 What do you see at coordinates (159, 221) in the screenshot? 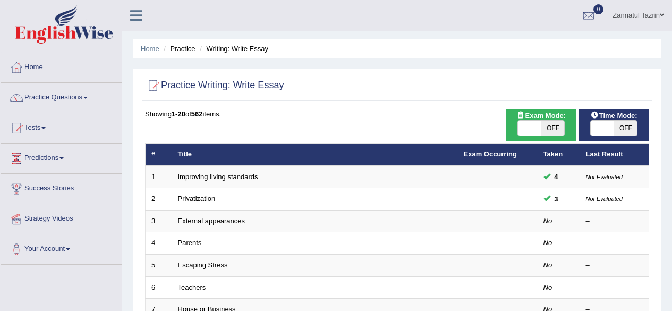
I see `td: 3` at bounding box center [159, 221].